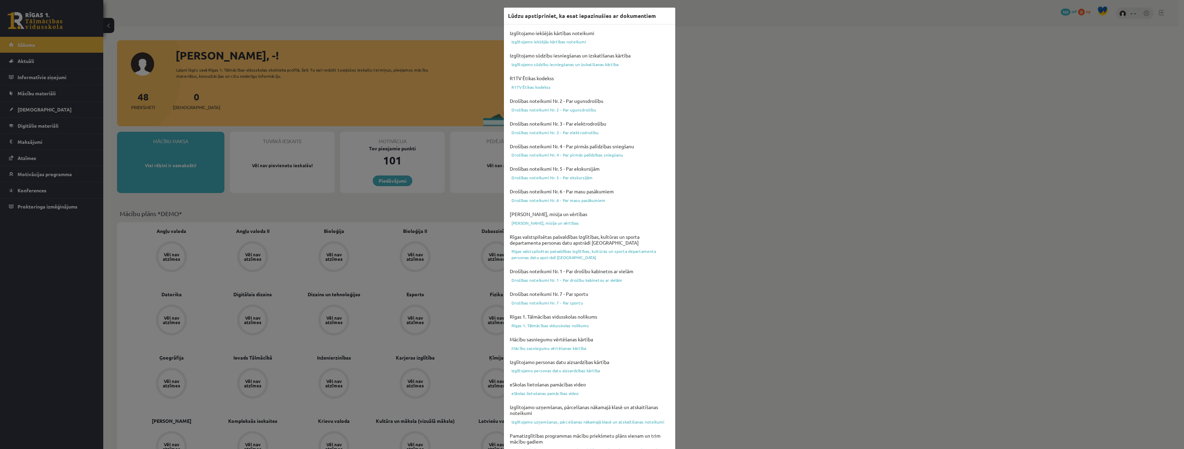 This screenshot has width=1184, height=449. I want to click on a: Drošības noteikumi Nr. 7 - Par sportu, so click(590, 303).